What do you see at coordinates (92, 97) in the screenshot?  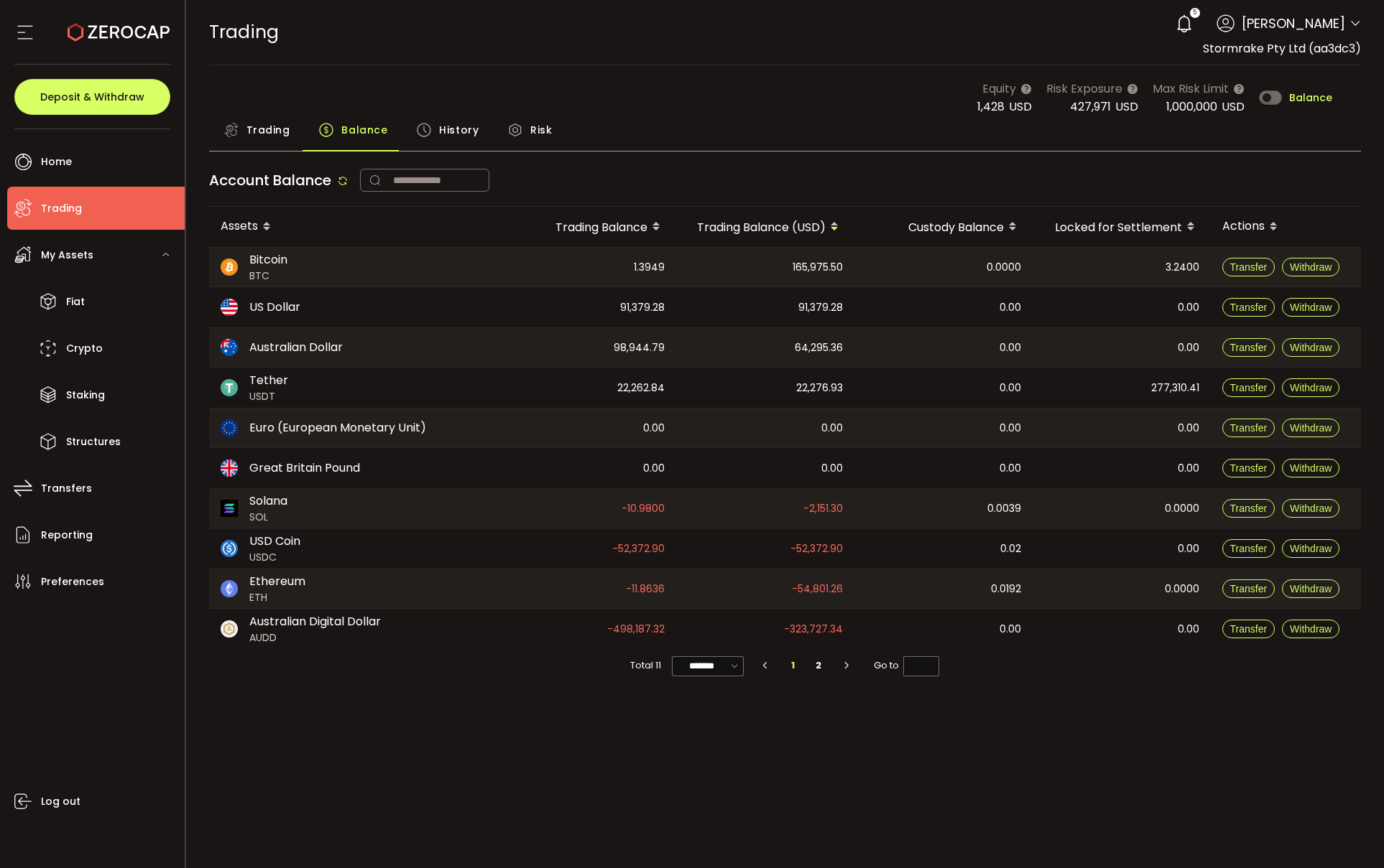 I see `button: Deposit & Withdraw` at bounding box center [92, 97].